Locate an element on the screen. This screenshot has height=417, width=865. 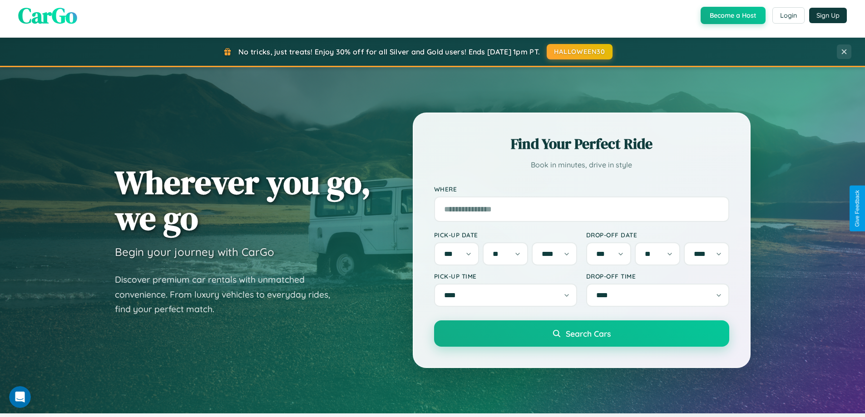
div: Give Feedback is located at coordinates (857, 208).